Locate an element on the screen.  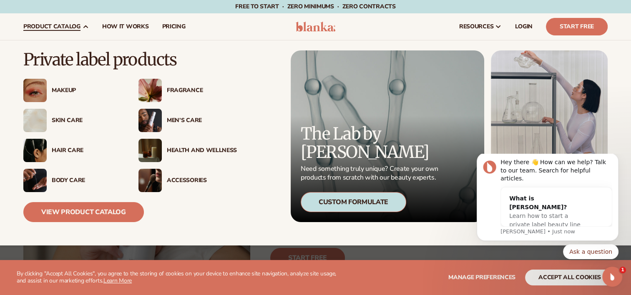
a: Female with makeup brush. Accessories is located at coordinates (188, 180).